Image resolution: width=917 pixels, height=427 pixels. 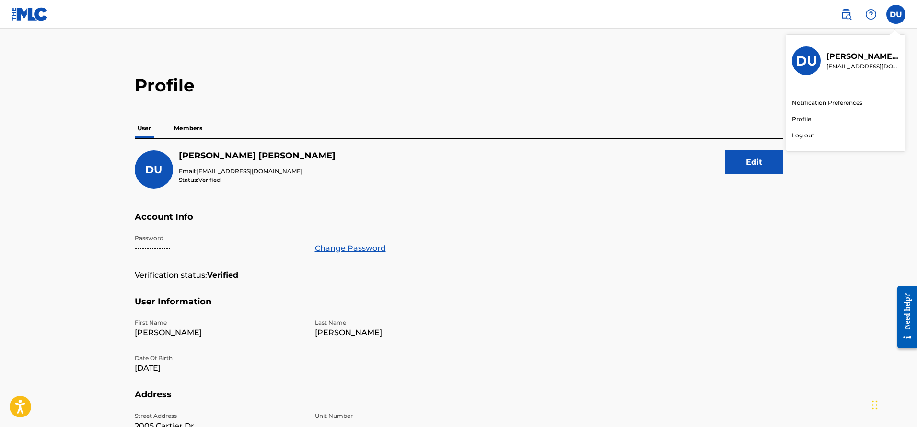 What do you see at coordinates (257, 172) in the screenshot?
I see `p: Email:` at bounding box center [257, 172].